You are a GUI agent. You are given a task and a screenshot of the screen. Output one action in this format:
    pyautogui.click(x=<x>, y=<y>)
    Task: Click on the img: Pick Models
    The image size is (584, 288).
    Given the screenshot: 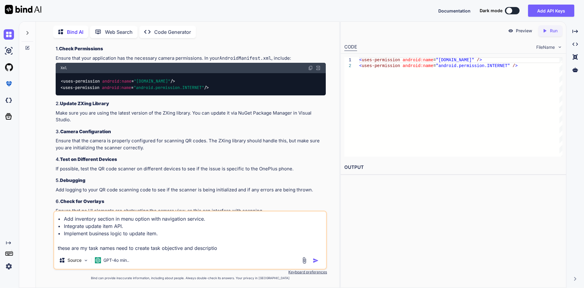 What is the action you would take?
    pyautogui.click(x=86, y=260)
    